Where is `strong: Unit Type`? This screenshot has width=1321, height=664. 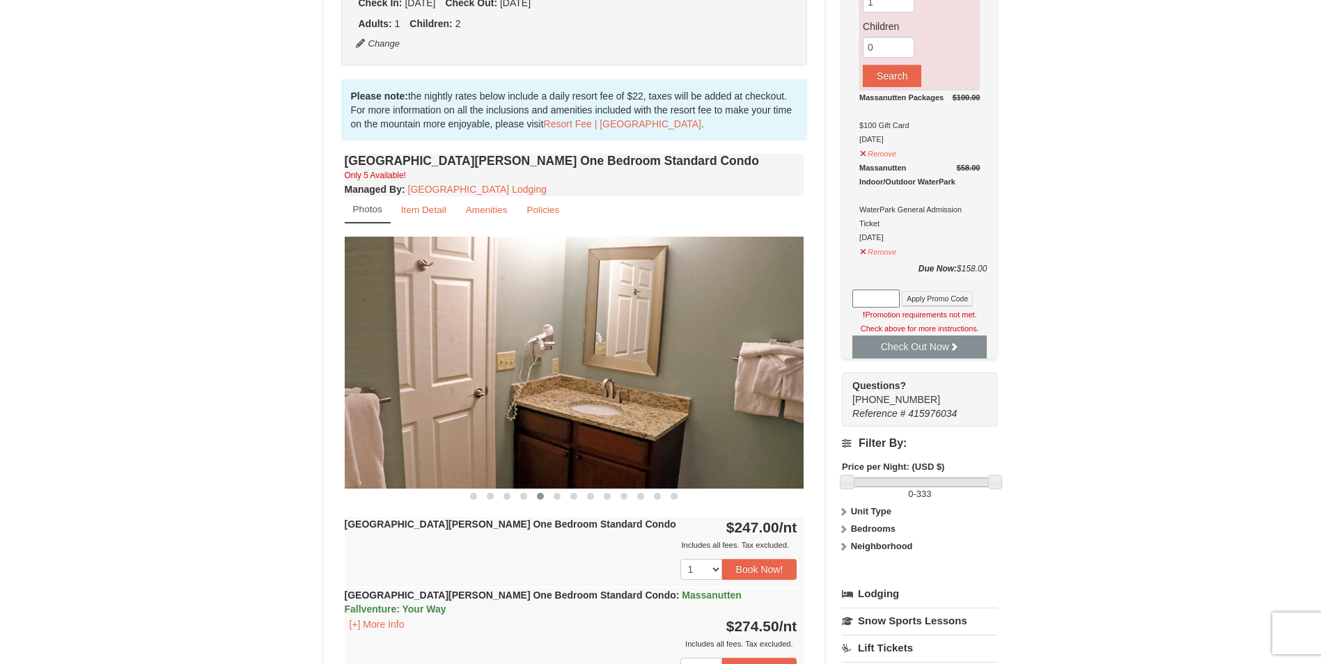 strong: Unit Type is located at coordinates (871, 511).